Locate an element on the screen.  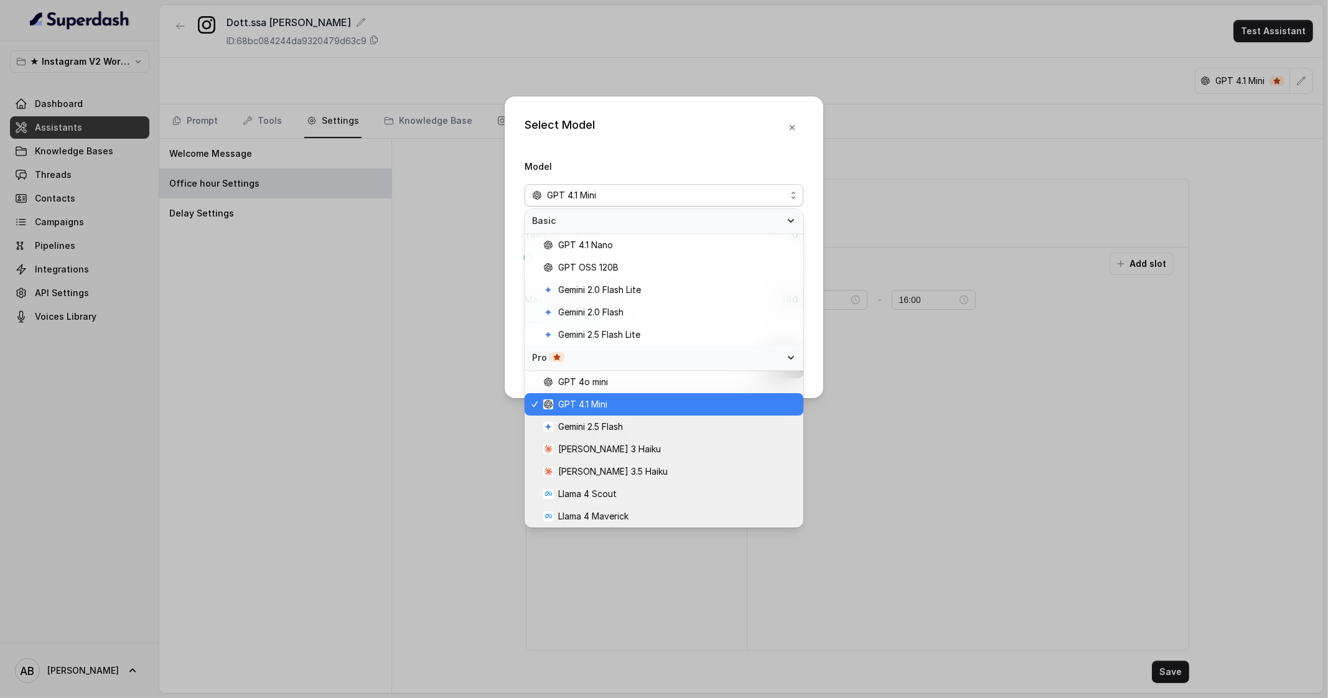
span: Llama 4 Scout is located at coordinates (588, 494).